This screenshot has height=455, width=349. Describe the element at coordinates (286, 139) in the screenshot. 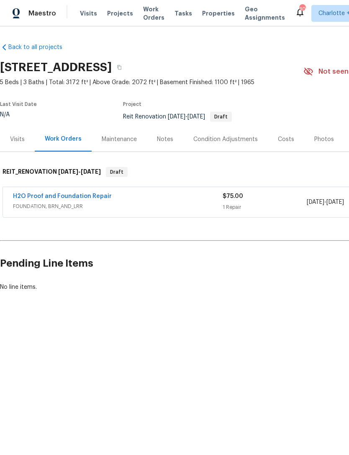

I see `div: Costs` at that location.